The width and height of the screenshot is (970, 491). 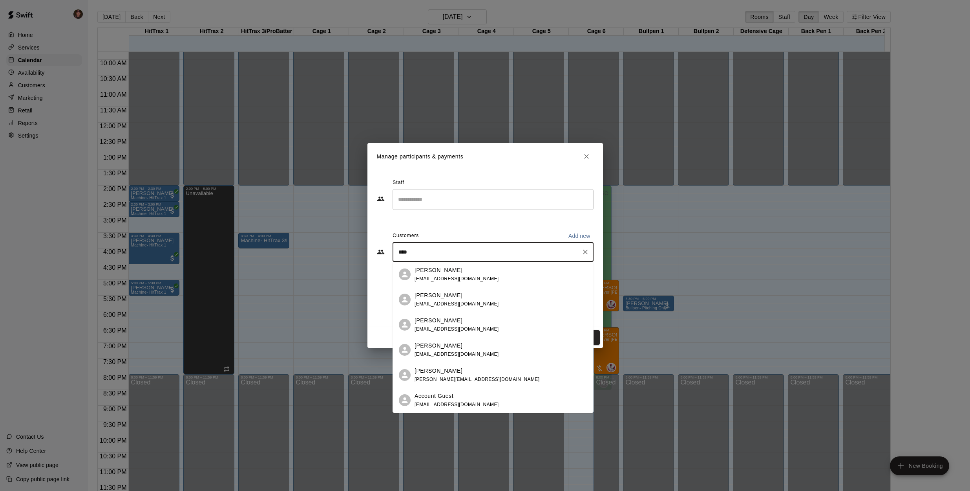 What do you see at coordinates (381, 252) in the screenshot?
I see `svg: Customers` at bounding box center [381, 252].